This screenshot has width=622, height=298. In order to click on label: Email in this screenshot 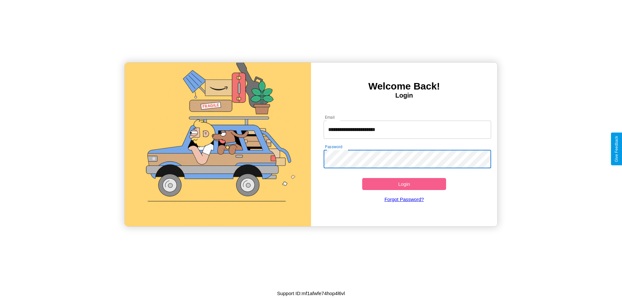, I will do `click(330, 117)`.